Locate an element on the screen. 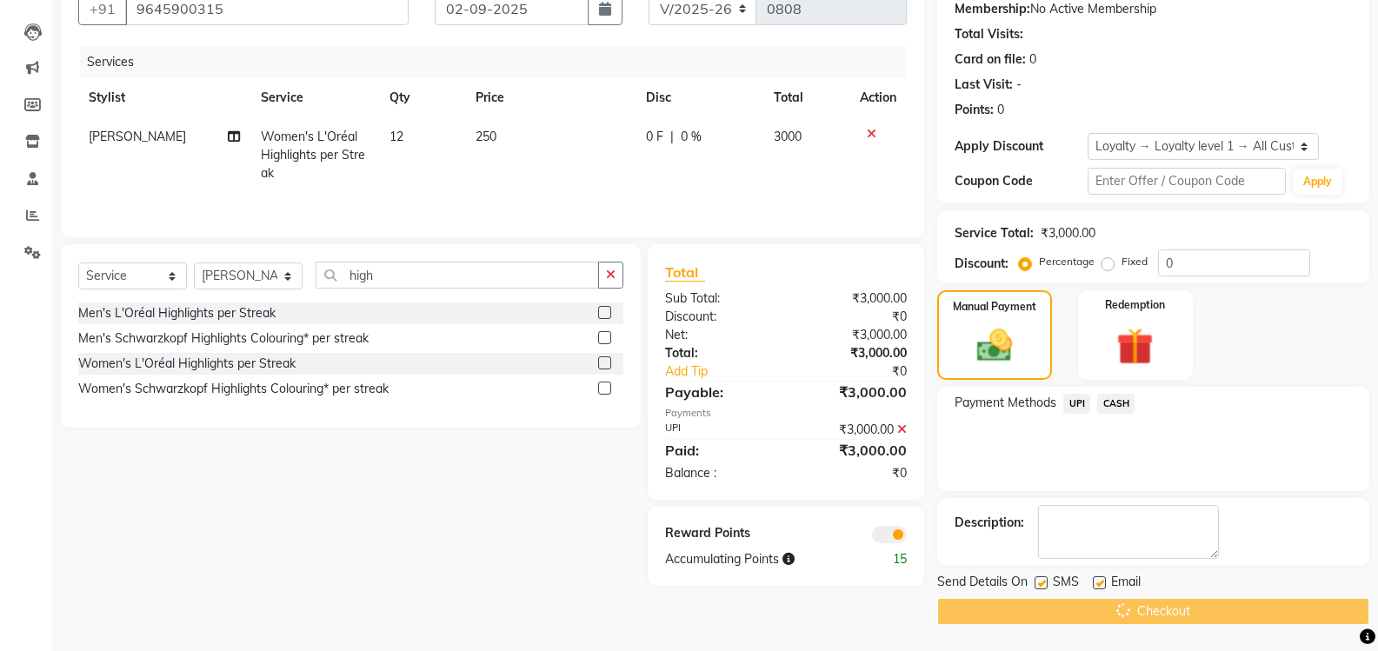 The width and height of the screenshot is (1378, 651). span: 0 % is located at coordinates (691, 136).